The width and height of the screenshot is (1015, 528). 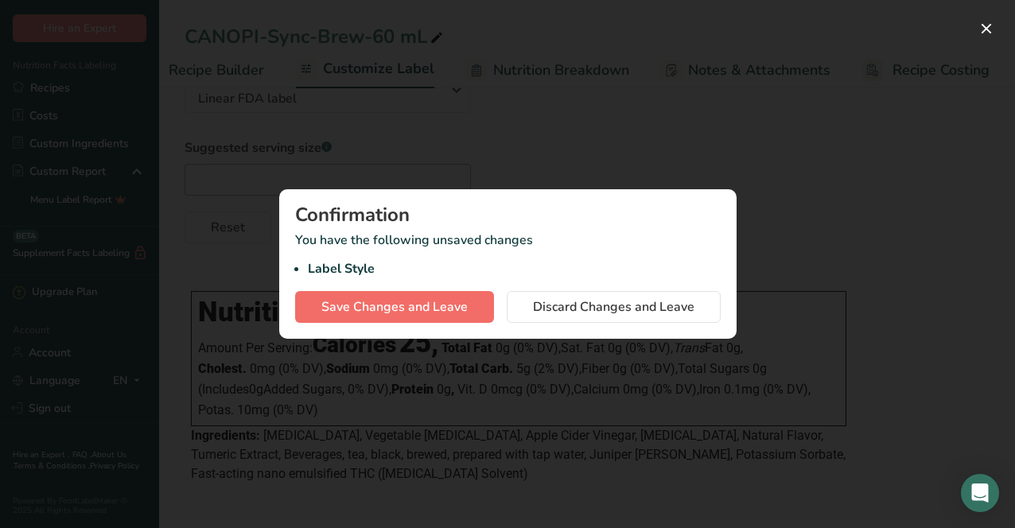 I want to click on p: You have the following unsaved changes, so click(x=508, y=255).